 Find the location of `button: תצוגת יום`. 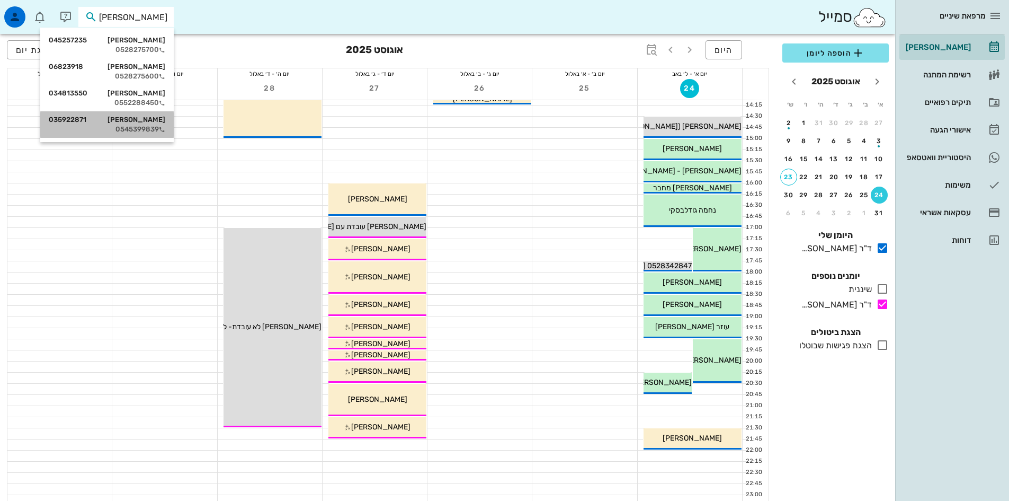

button: תצוגת יום is located at coordinates (37, 50).